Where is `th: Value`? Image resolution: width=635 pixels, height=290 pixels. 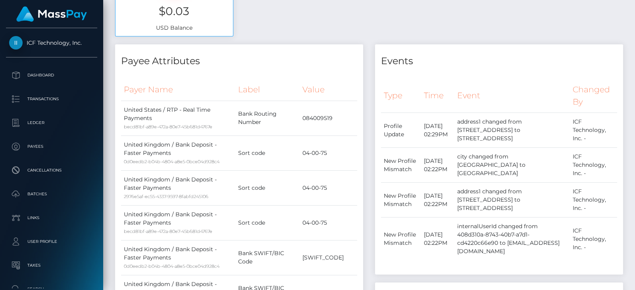 th: Value is located at coordinates (328, 90).